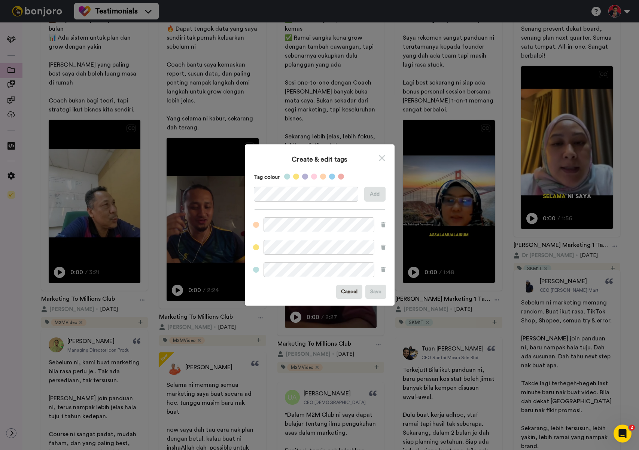 The width and height of the screenshot is (639, 450). I want to click on button: Add, so click(375, 194).